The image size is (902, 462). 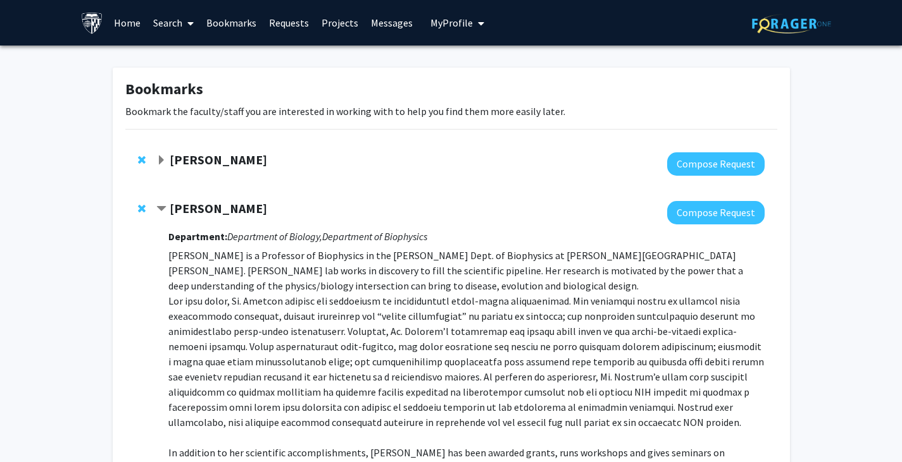 What do you see at coordinates (173, 23) in the screenshot?
I see `a: Search` at bounding box center [173, 23].